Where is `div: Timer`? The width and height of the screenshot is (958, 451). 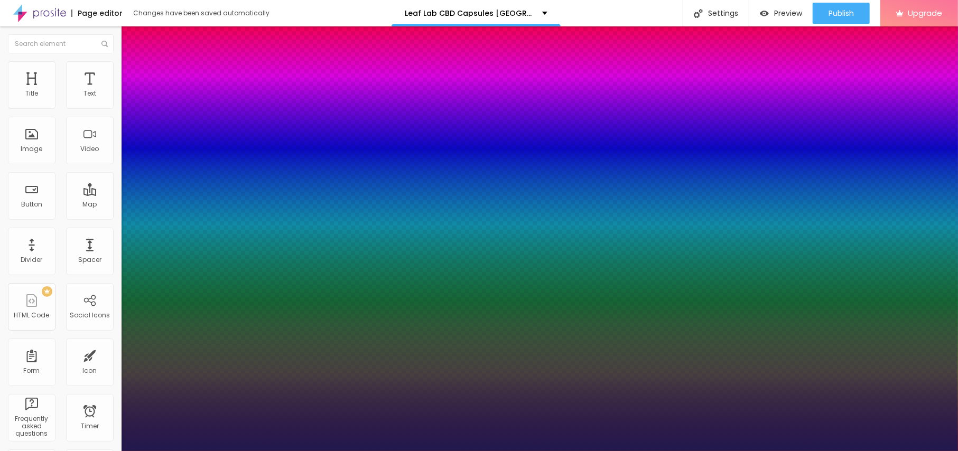
div: Timer is located at coordinates (90, 427).